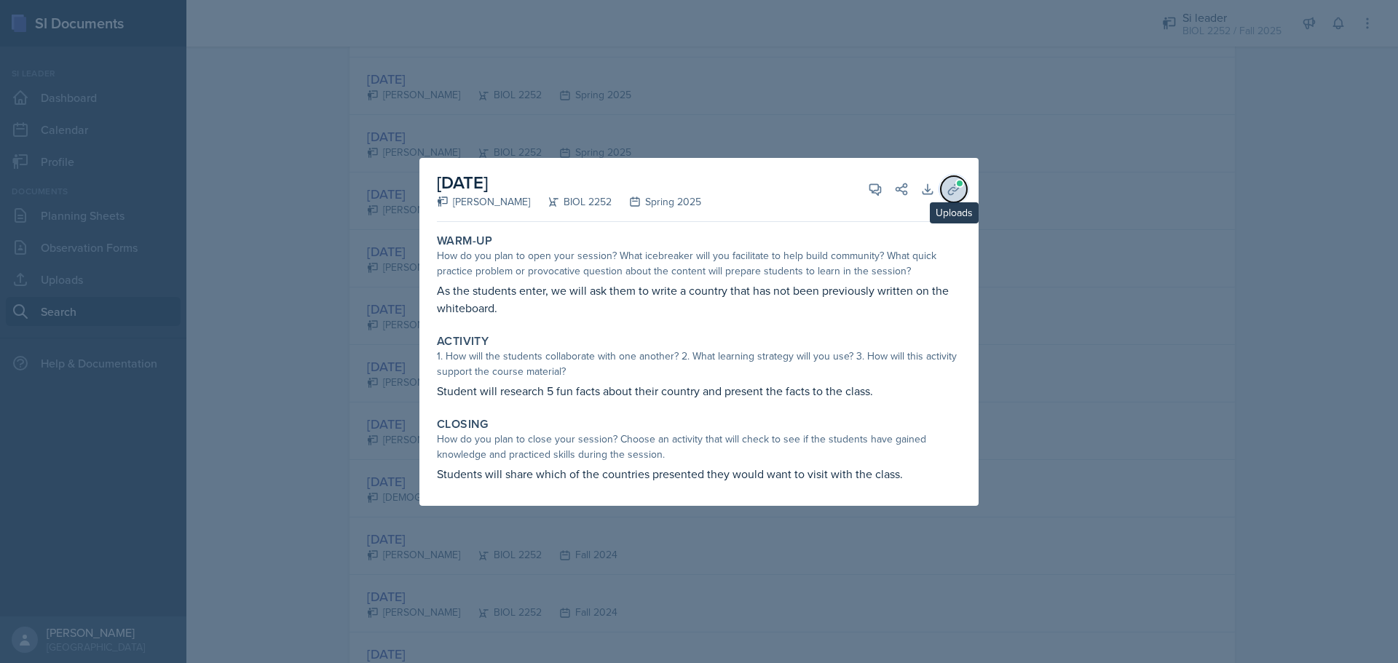 Image resolution: width=1398 pixels, height=663 pixels. What do you see at coordinates (699, 474) in the screenshot?
I see `p: Students will share which of the countries presented they would want to visit with the class.` at bounding box center [699, 474].